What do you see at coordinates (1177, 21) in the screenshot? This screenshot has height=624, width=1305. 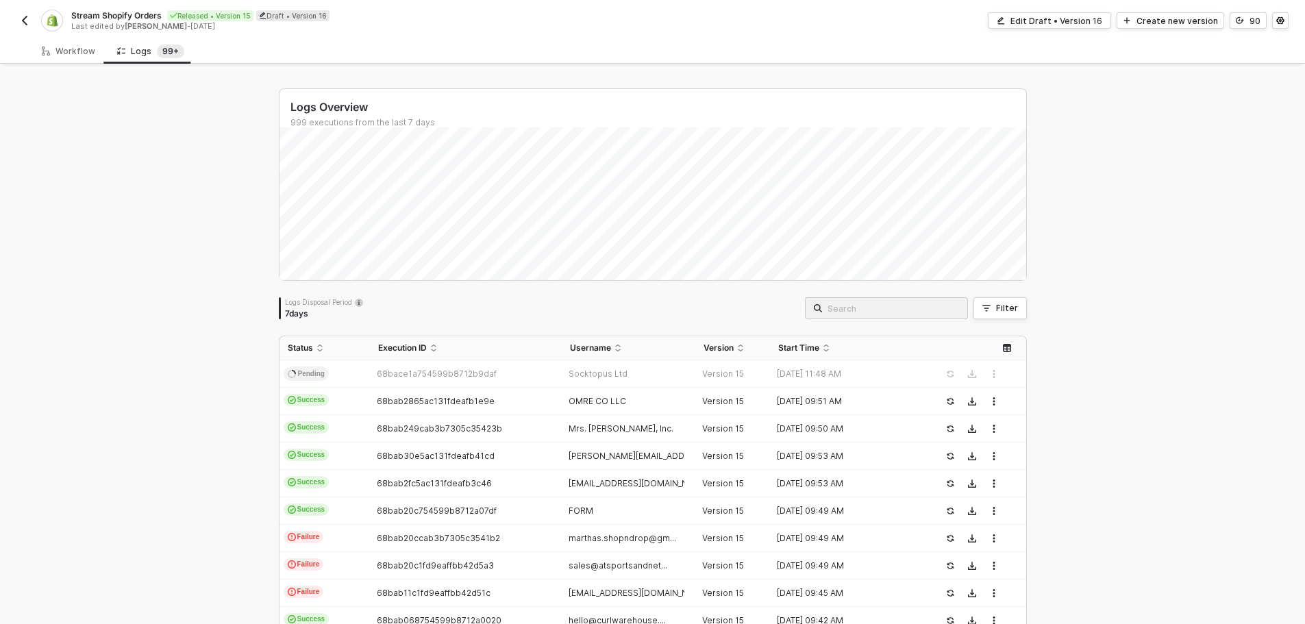 I see `div: Create new version` at bounding box center [1177, 21].